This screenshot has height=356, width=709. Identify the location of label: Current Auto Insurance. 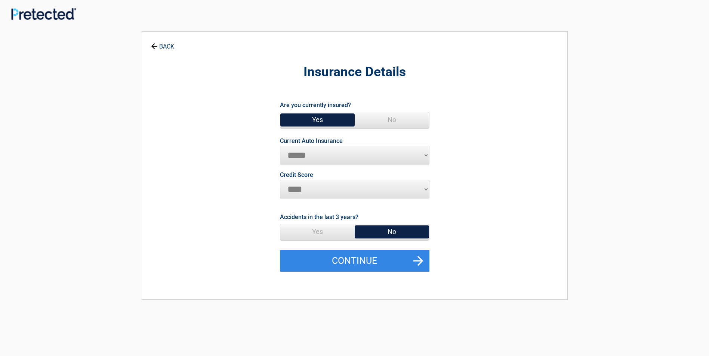
(311, 141).